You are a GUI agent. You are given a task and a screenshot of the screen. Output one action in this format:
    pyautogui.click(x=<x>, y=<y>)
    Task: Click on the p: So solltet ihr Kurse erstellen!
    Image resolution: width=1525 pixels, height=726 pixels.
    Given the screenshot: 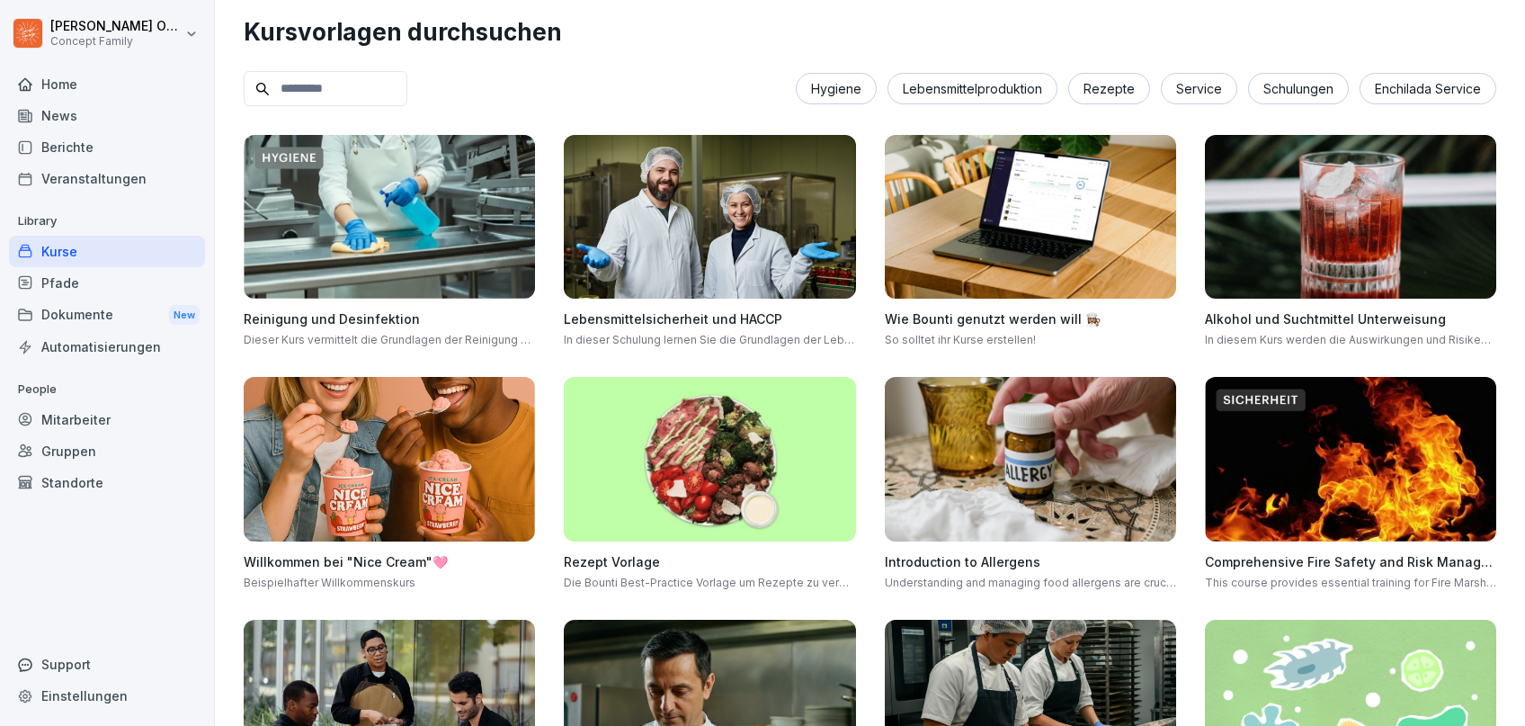 What is the action you would take?
    pyautogui.click(x=1031, y=340)
    